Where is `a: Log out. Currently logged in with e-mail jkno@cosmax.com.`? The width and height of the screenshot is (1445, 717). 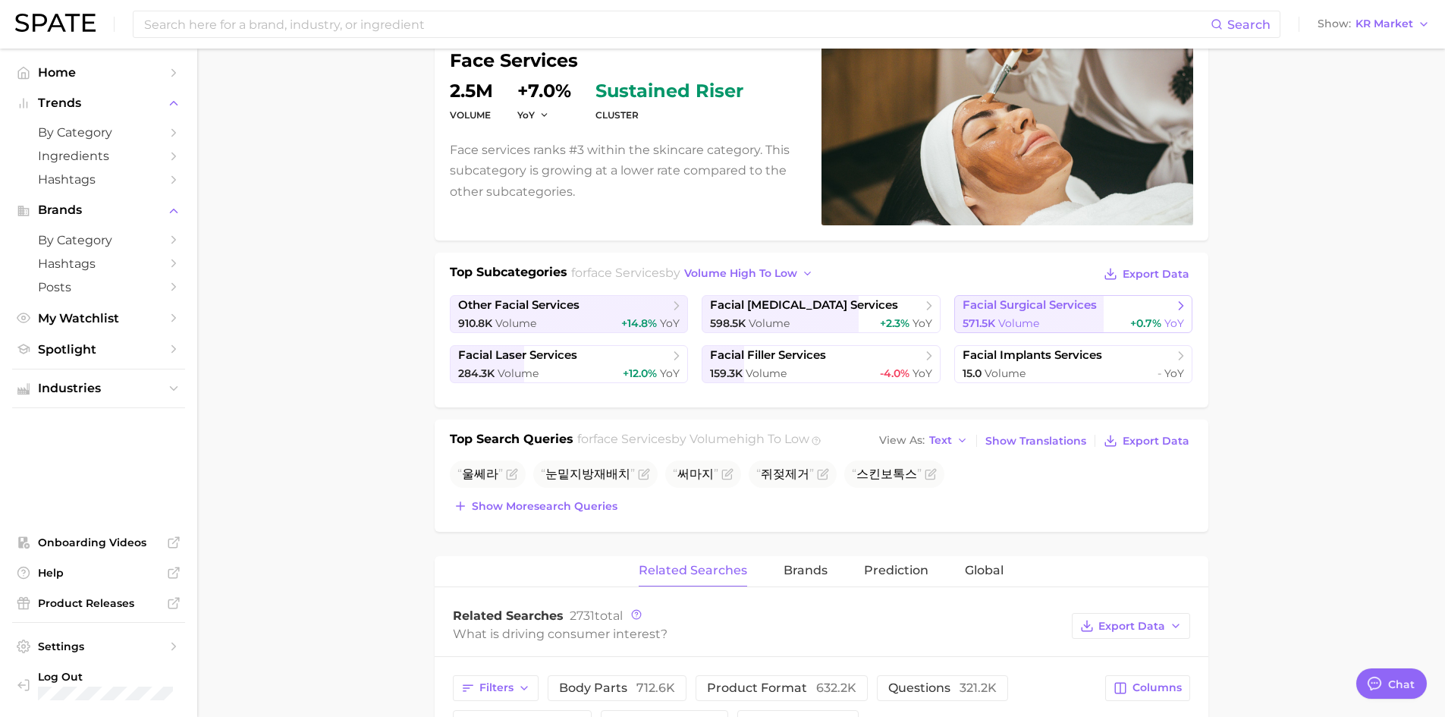 a: Log out. Currently logged in with e-mail jkno@cosmax.com. is located at coordinates (99, 685).